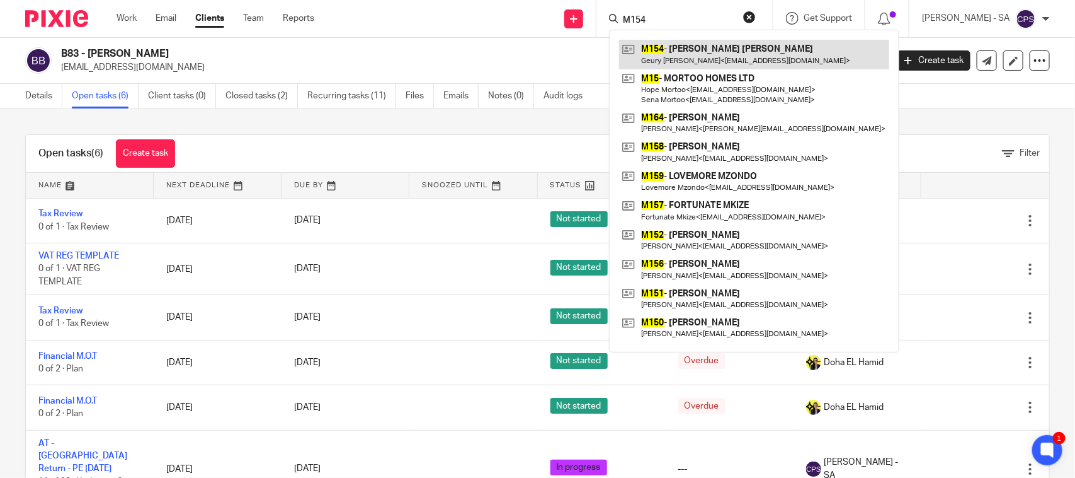 The width and height of the screenshot is (1075, 478). I want to click on a: Open tasks (6), so click(105, 96).